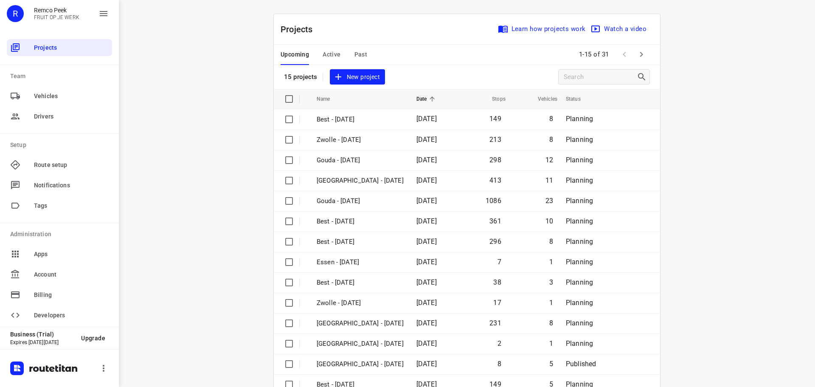  I want to click on p: Essen - Friday, so click(360, 262).